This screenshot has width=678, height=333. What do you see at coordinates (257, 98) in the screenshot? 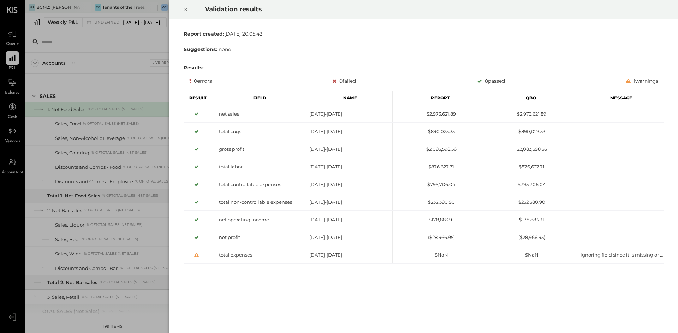
I see `div: Field` at bounding box center [257, 98].